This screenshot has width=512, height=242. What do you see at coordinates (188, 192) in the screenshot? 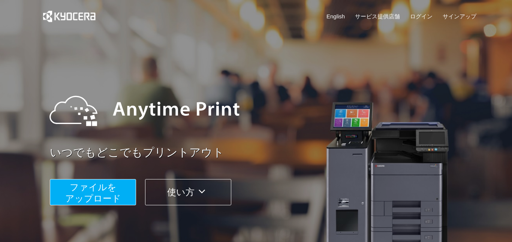
I see `button: 使い方` at bounding box center [188, 192].